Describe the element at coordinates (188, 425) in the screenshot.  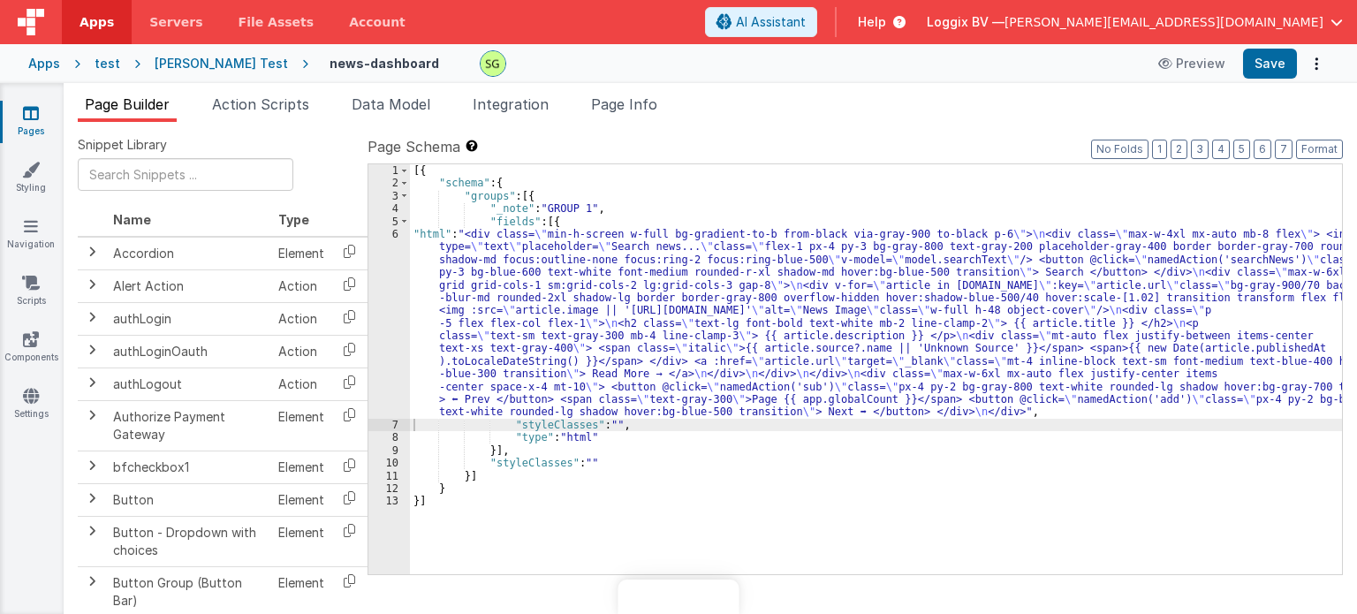
I see `td: Authorize Payment Gateway` at that location.